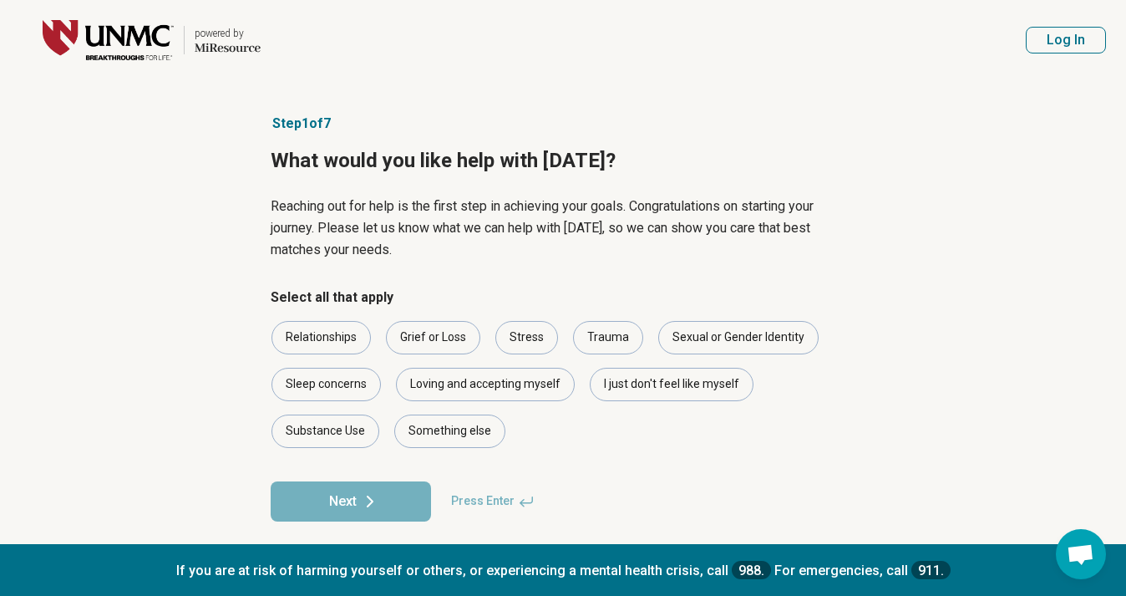 The image size is (1126, 596). Describe the element at coordinates (326, 384) in the screenshot. I see `div: Sleep concerns` at that location.